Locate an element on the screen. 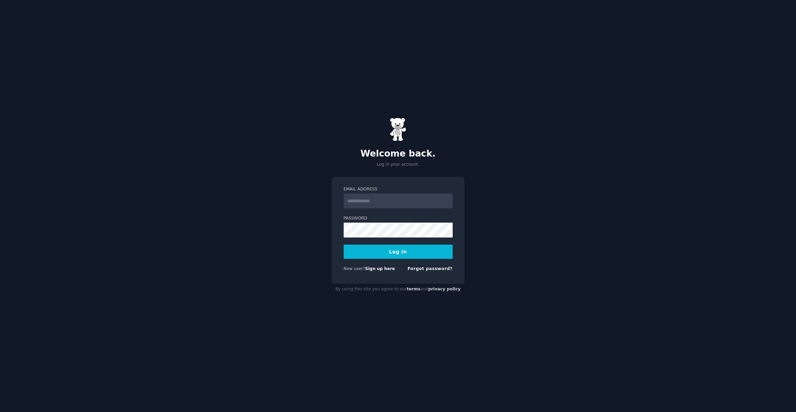  div: By using this site you agree to our and is located at coordinates (398, 289).